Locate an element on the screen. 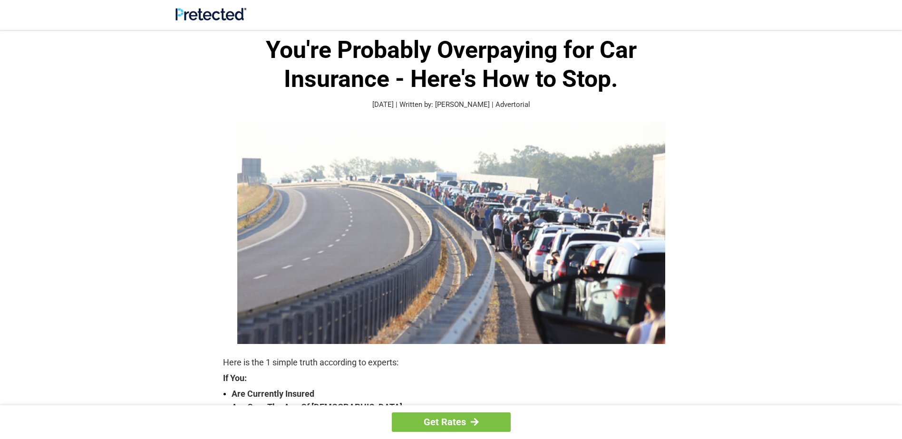  a: Site Logo is located at coordinates (211, 18).